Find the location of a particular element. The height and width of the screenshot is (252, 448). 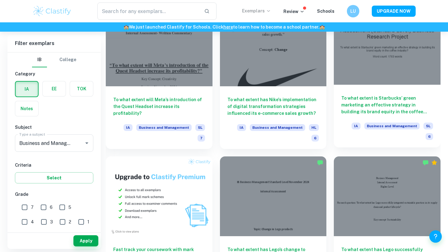

button: UPGRADE NOW is located at coordinates (393, 11).